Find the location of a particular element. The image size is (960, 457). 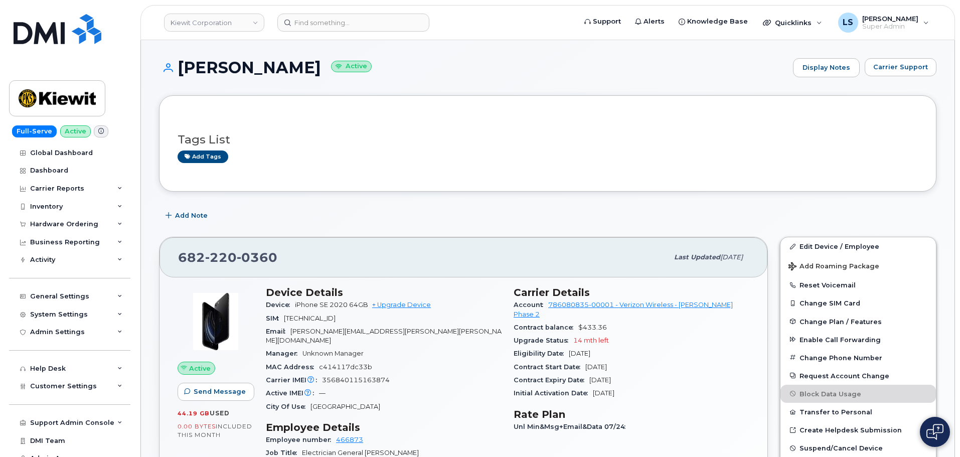

h3: Carrier Details is located at coordinates (632, 292).